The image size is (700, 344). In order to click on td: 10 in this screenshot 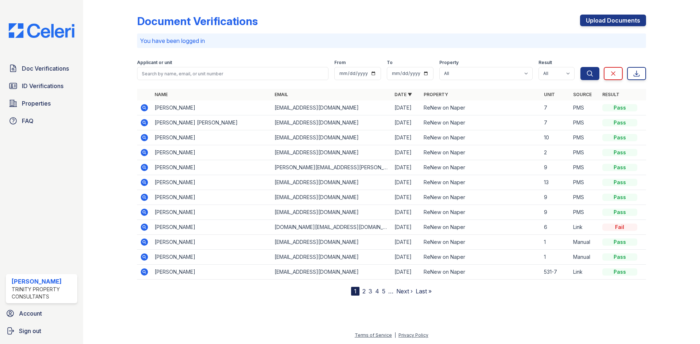, I will do `click(555, 138)`.